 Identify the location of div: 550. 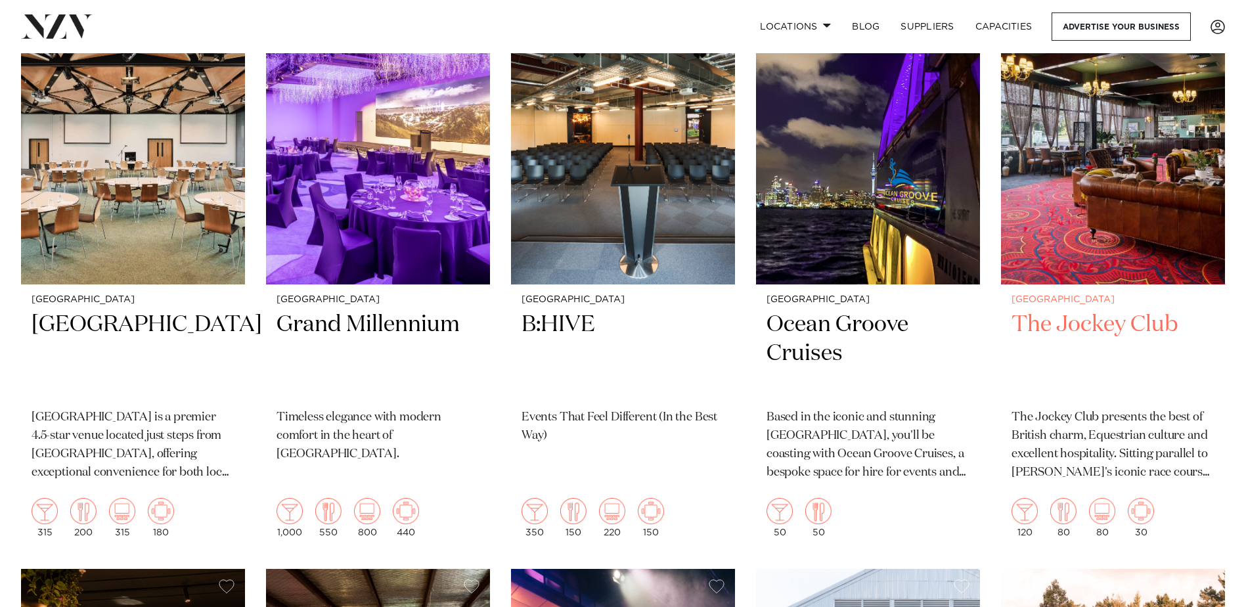
(328, 518).